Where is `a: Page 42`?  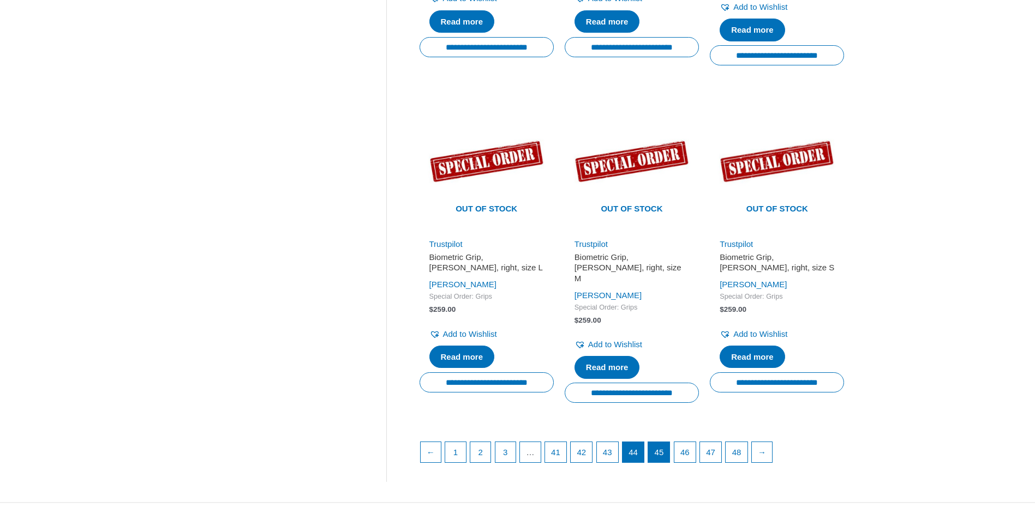
a: Page 42 is located at coordinates (581, 453).